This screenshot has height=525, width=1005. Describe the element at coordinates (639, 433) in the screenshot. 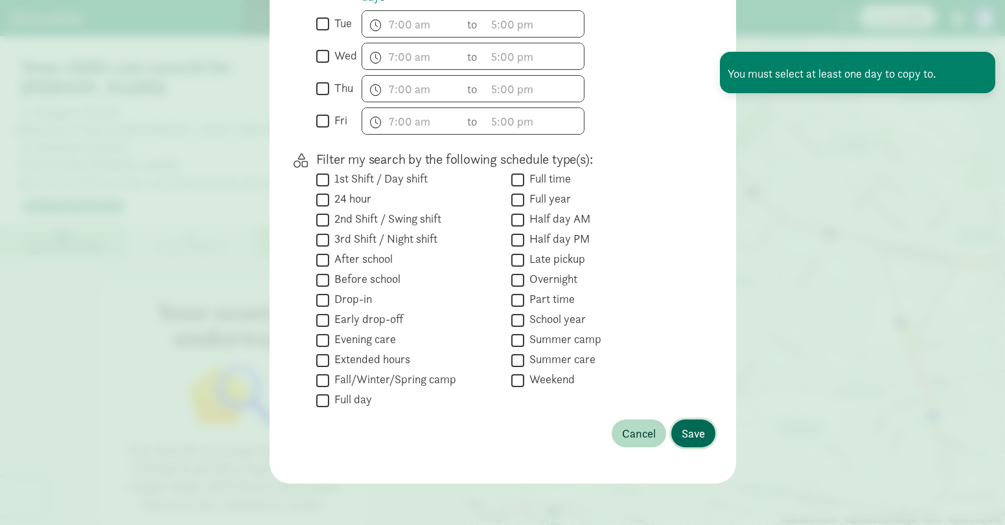

I see `button: Cancel` at that location.